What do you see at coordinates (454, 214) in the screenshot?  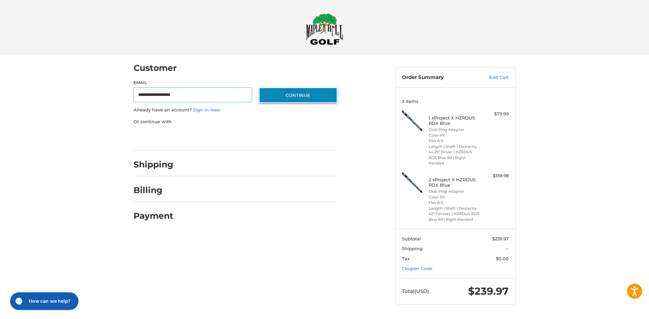 I see `li: Length | Shaft | Dexterity 42" Fairway | HZRDUS RDX Blue 60 | Right-Handed` at bounding box center [454, 214].